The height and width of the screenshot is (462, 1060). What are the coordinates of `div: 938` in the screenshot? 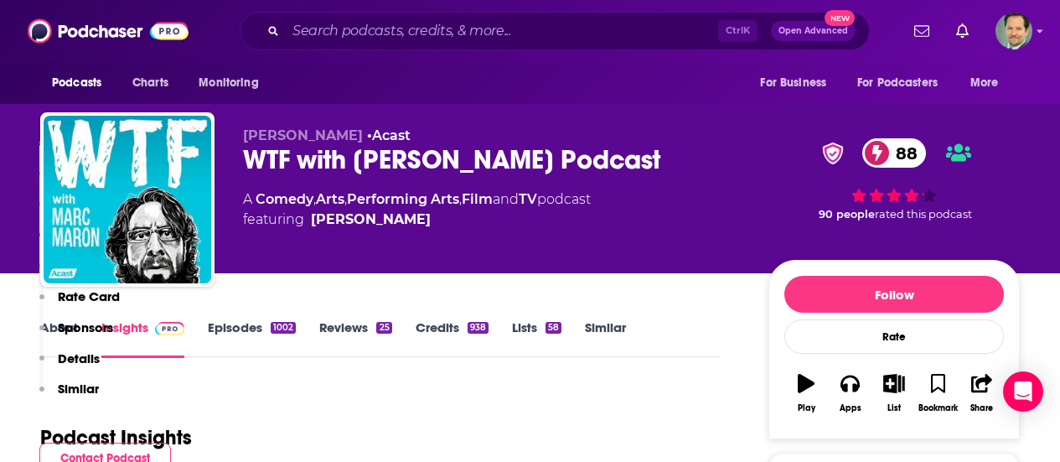 It's located at (477, 328).